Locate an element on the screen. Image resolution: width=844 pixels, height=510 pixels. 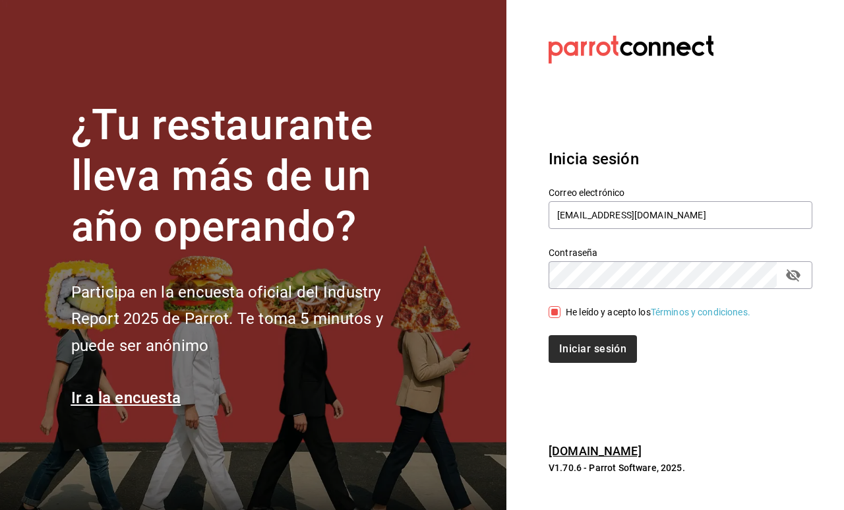
button: passwordField is located at coordinates (794, 275).